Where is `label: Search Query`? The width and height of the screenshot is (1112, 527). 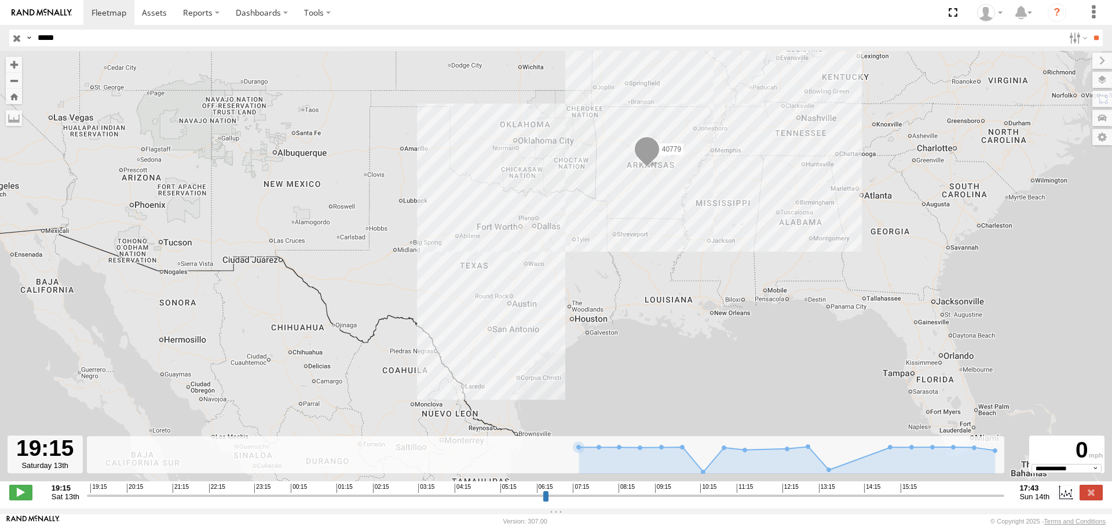 label: Search Query is located at coordinates (29, 38).